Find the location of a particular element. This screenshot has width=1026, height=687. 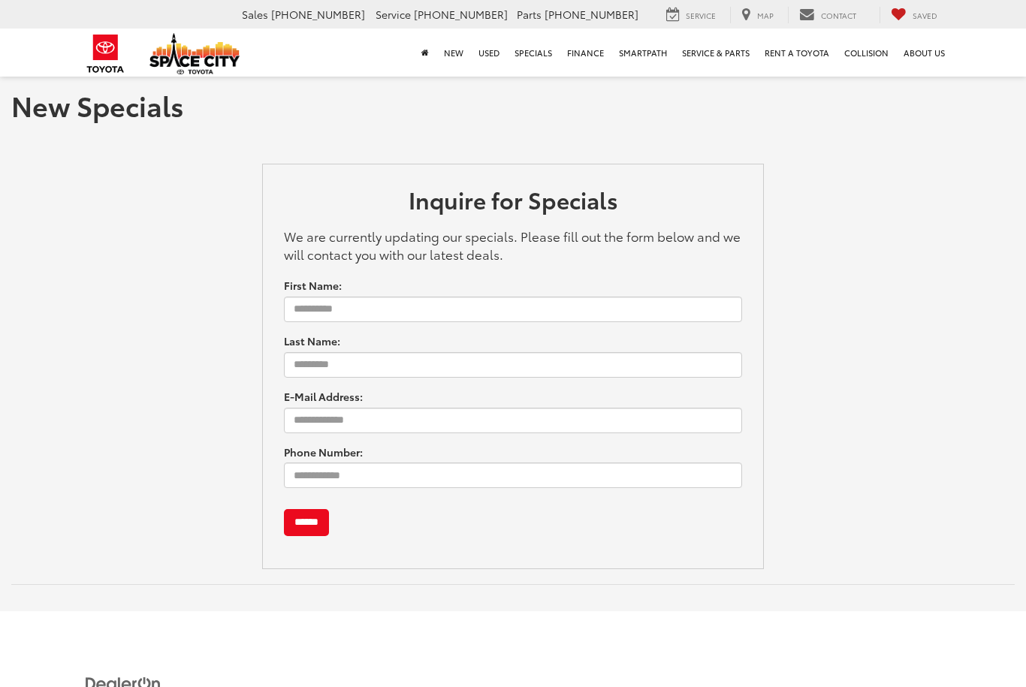

span: Map is located at coordinates (765, 15).